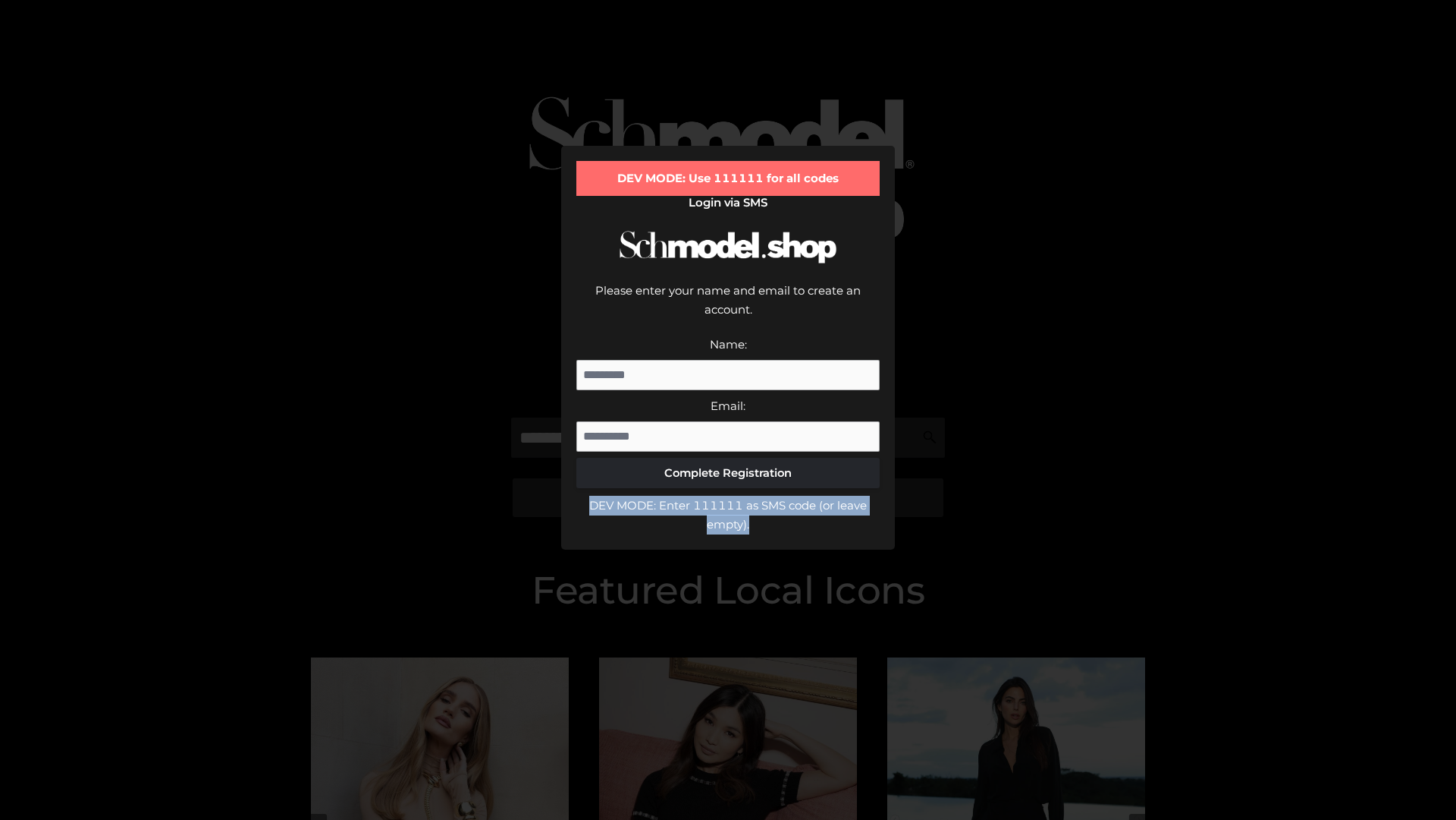 This screenshot has height=820, width=1456. I want to click on div: DEV MODE: Use 111111 for all codes, so click(728, 178).